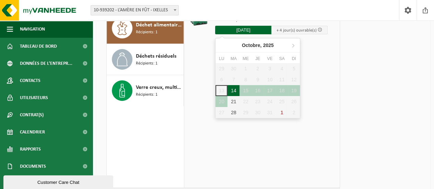 This screenshot has height=189, width=434. I want to click on span: 10-939202 - L’AMÈRE EN FÛT - IXELLES, so click(135, 10).